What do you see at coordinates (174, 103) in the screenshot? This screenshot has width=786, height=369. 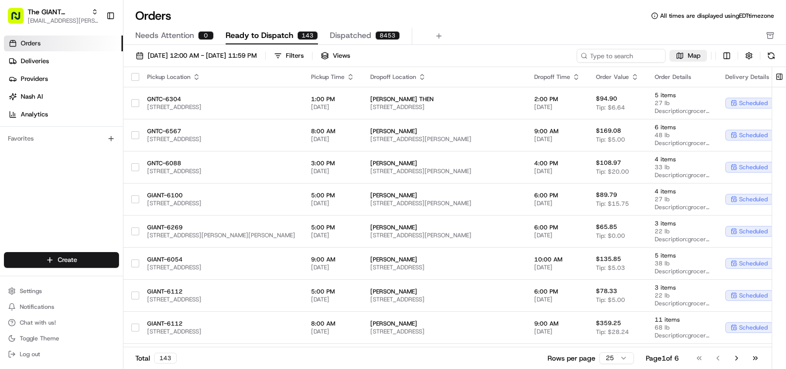 I see `button: Start new chat` at bounding box center [174, 103].